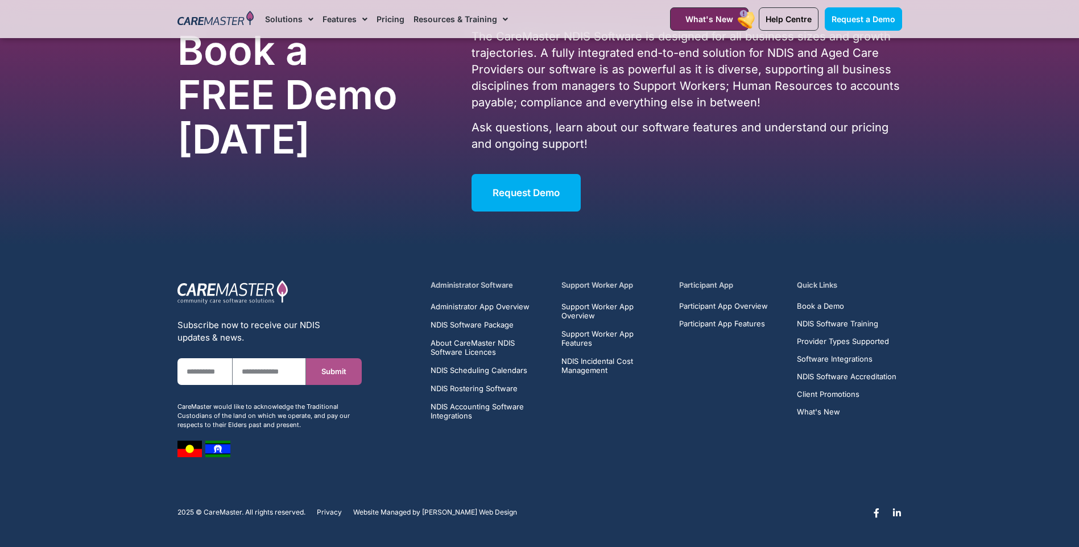 This screenshot has width=1079, height=547. I want to click on span: NDIS Software Accreditation, so click(847, 377).